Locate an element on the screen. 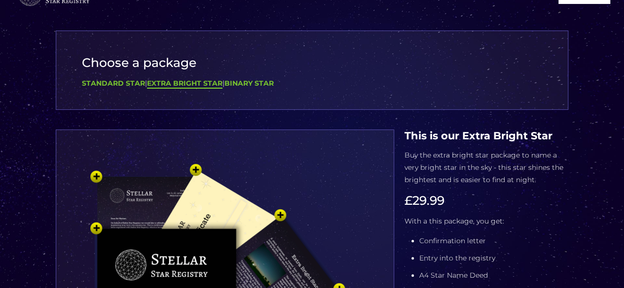 This screenshot has height=288, width=624. b: Standard Star is located at coordinates (113, 83).